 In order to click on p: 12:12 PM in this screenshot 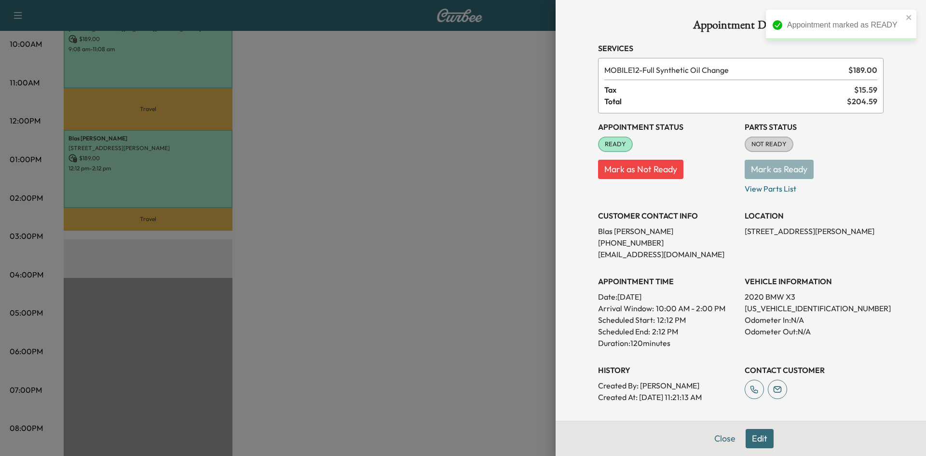, I will do `click(671, 320)`.